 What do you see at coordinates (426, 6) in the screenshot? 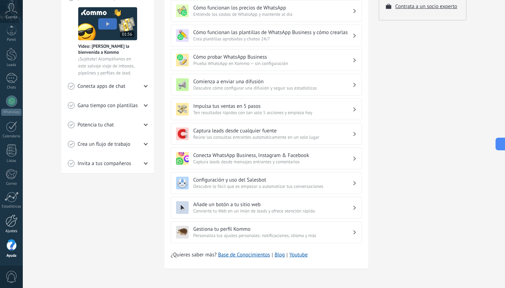
I see `button: Contrata a un socio experto` at bounding box center [426, 6].